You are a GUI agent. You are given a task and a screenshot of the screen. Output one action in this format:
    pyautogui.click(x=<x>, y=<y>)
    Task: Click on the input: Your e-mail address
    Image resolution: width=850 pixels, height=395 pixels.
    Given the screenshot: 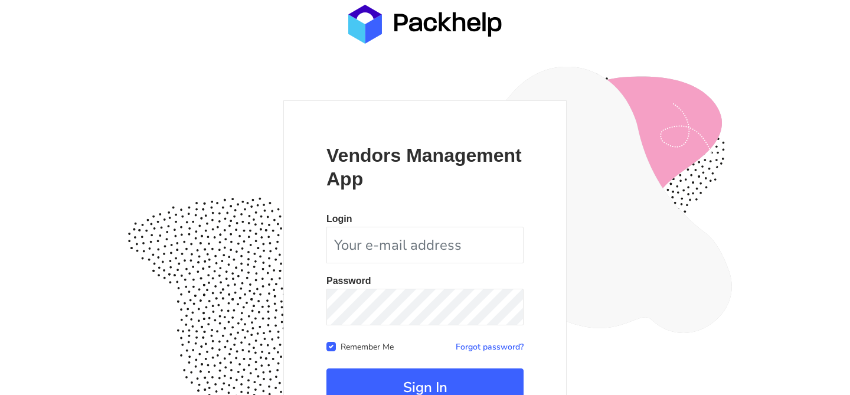 What is the action you would take?
    pyautogui.click(x=425, y=245)
    